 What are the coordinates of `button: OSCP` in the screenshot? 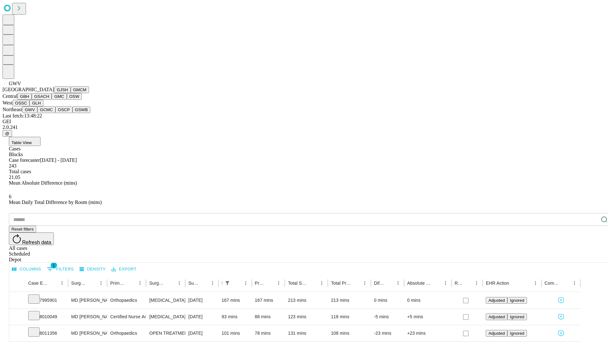 It's located at (64, 110).